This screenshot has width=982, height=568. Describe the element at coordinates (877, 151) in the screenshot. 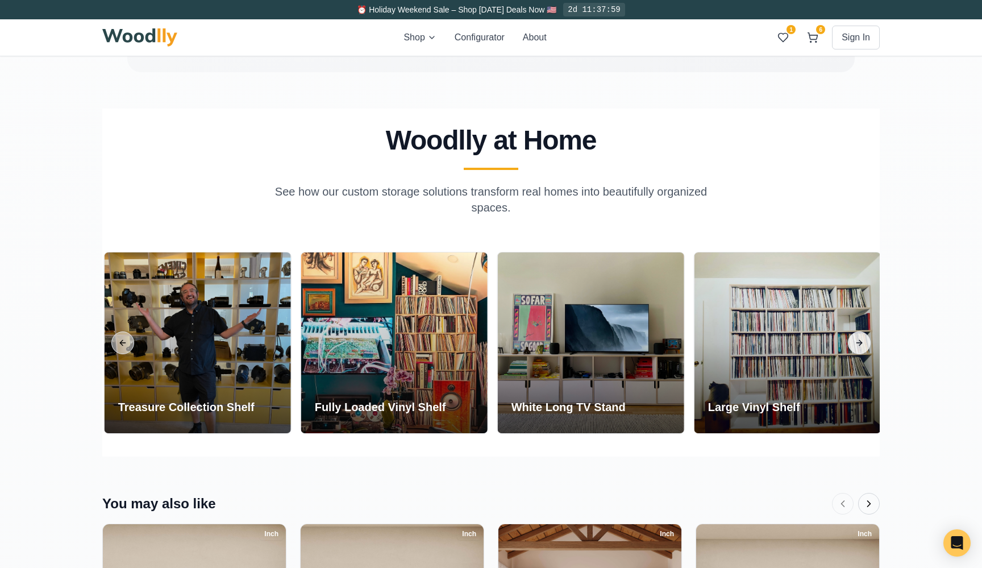

I see `span: Center` at that location.